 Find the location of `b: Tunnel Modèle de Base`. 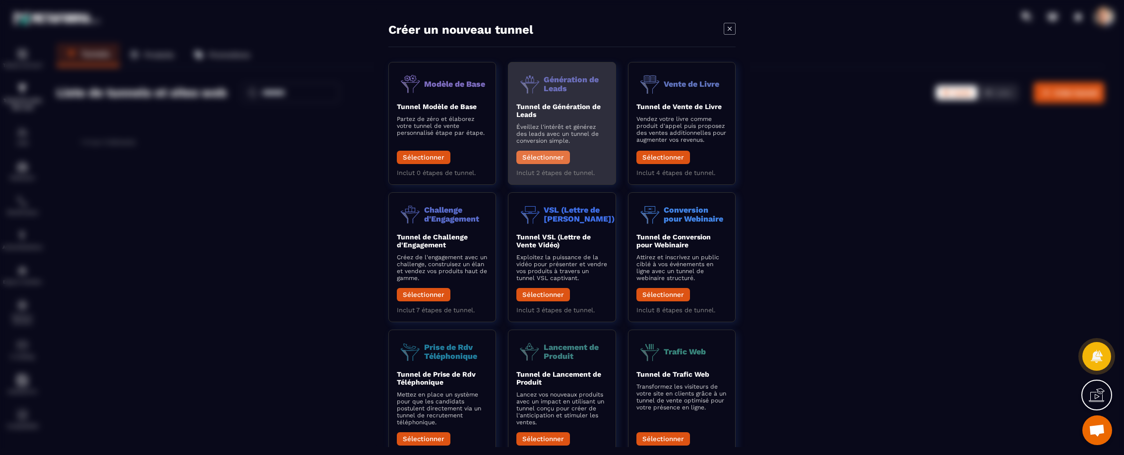

b: Tunnel Modèle de Base is located at coordinates (436, 107).